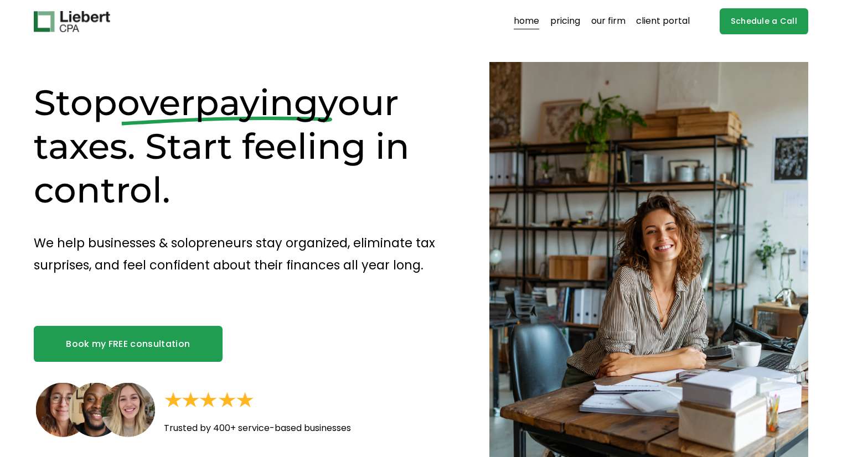  Describe the element at coordinates (609, 22) in the screenshot. I see `a: our firm` at that location.